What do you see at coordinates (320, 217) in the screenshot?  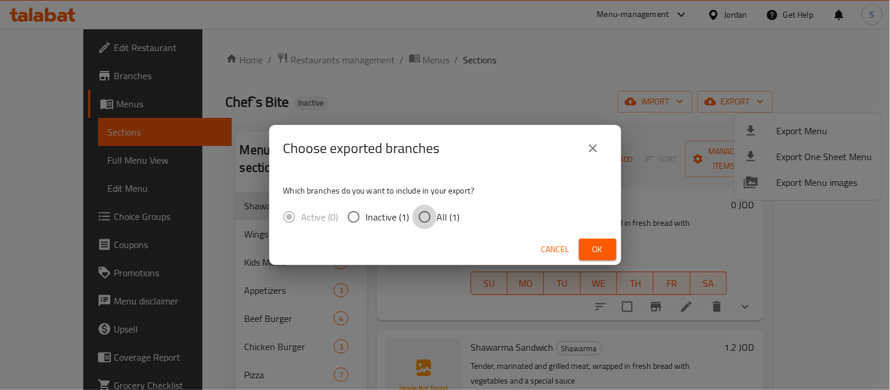 I see `span: Active (0)` at bounding box center [320, 217].